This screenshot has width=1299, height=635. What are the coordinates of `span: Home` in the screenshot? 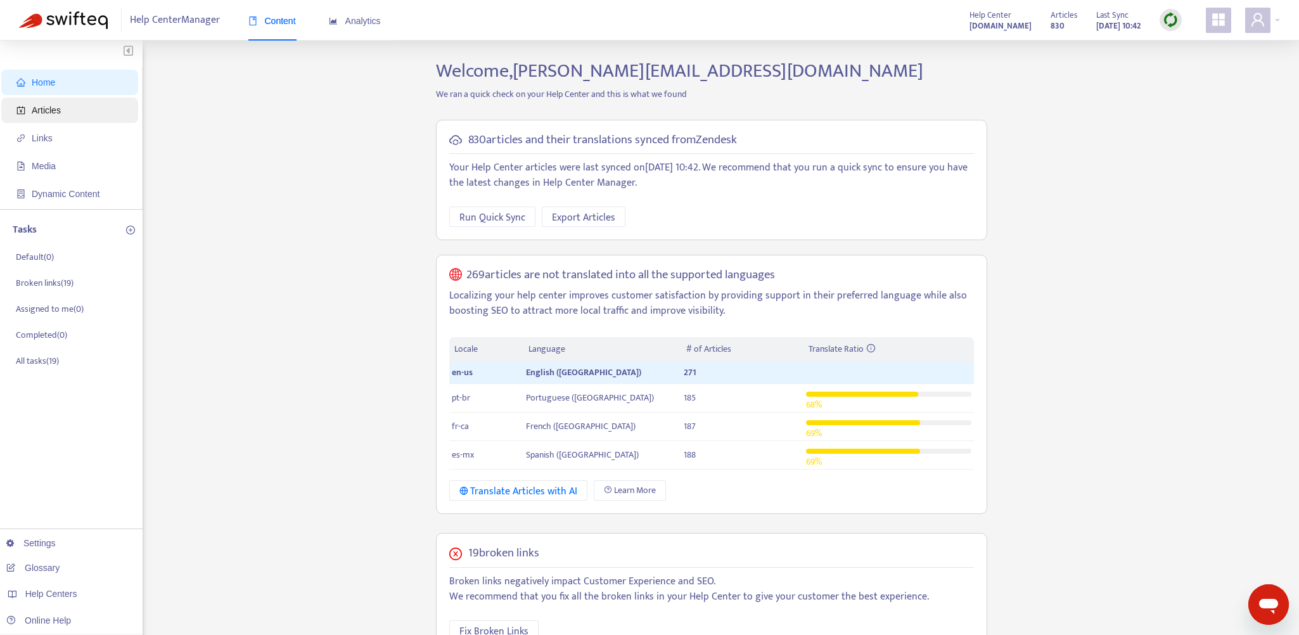 It's located at (43, 82).